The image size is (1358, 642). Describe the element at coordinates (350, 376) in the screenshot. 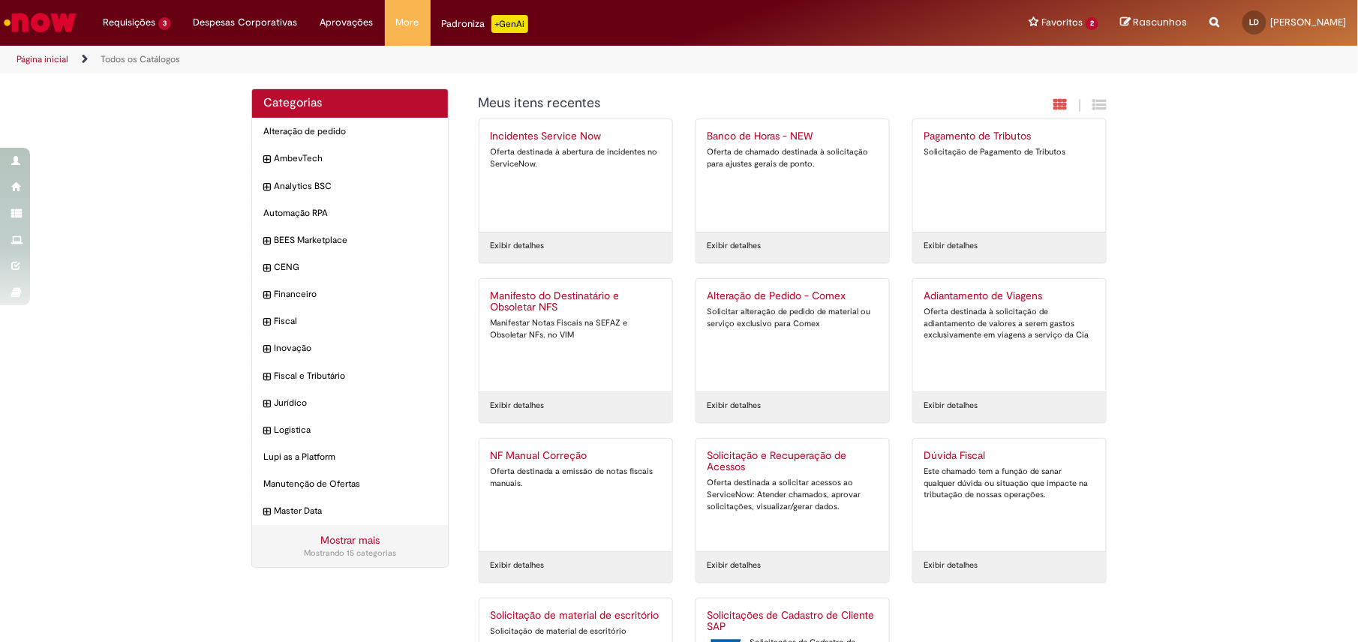

I see `div: expandir categoria Fiscal e Tributário Fiscal e Tributário` at that location.